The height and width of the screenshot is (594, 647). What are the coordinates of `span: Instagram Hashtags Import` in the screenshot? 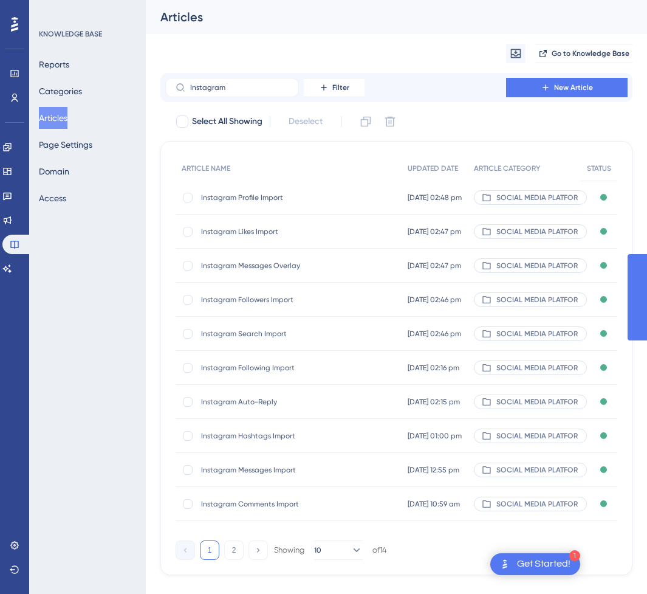 It's located at (298, 436).